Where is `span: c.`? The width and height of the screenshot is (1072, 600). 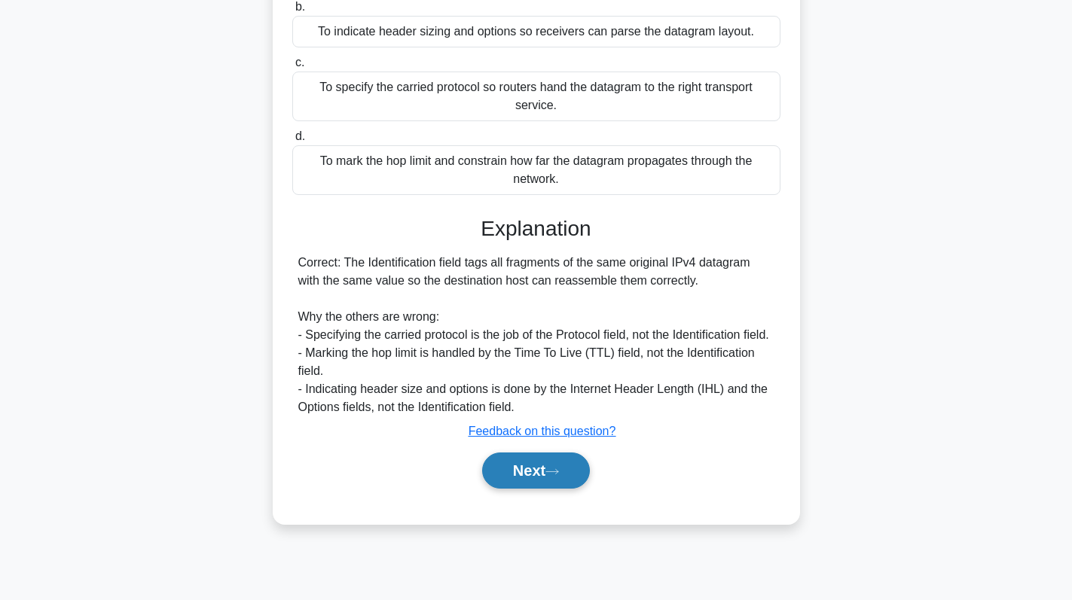 span: c. is located at coordinates (300, 62).